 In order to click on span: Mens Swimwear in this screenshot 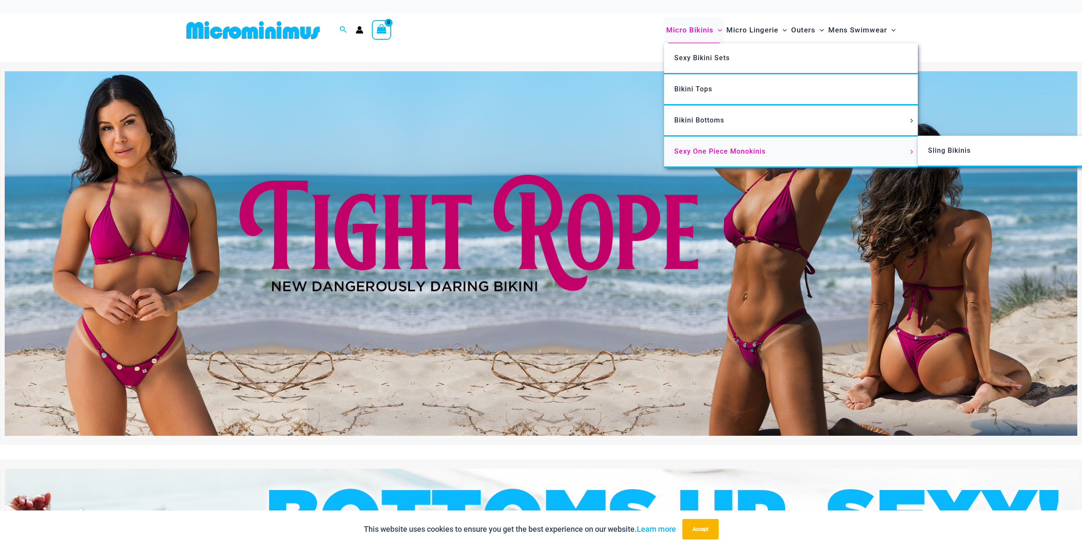, I will do `click(858, 30)`.